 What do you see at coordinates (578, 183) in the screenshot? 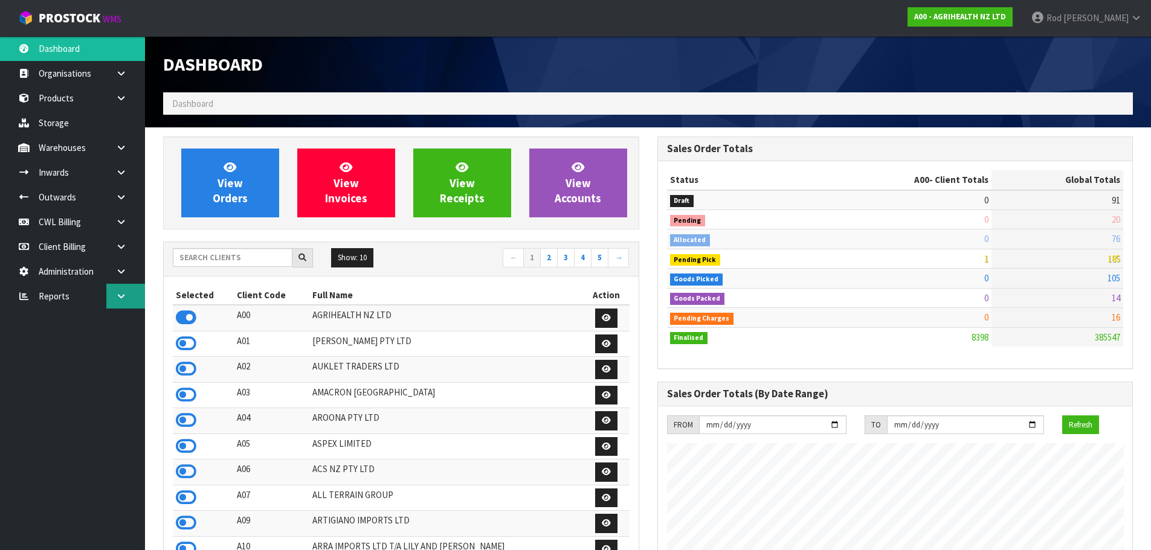
I see `a: ViewAccounts` at bounding box center [578, 183].